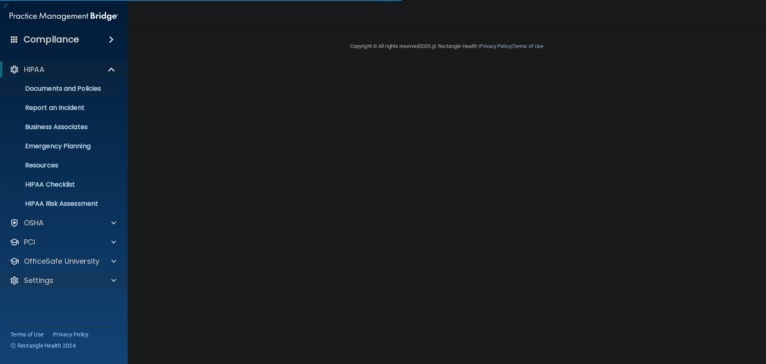 The image size is (766, 364). Describe the element at coordinates (63, 261) in the screenshot. I see `a: OfficeSafe University` at that location.